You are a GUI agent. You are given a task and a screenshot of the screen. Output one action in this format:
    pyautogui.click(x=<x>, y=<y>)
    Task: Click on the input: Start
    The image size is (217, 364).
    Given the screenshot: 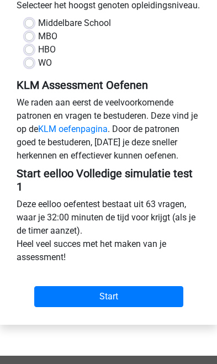 What is the action you would take?
    pyautogui.click(x=109, y=296)
    